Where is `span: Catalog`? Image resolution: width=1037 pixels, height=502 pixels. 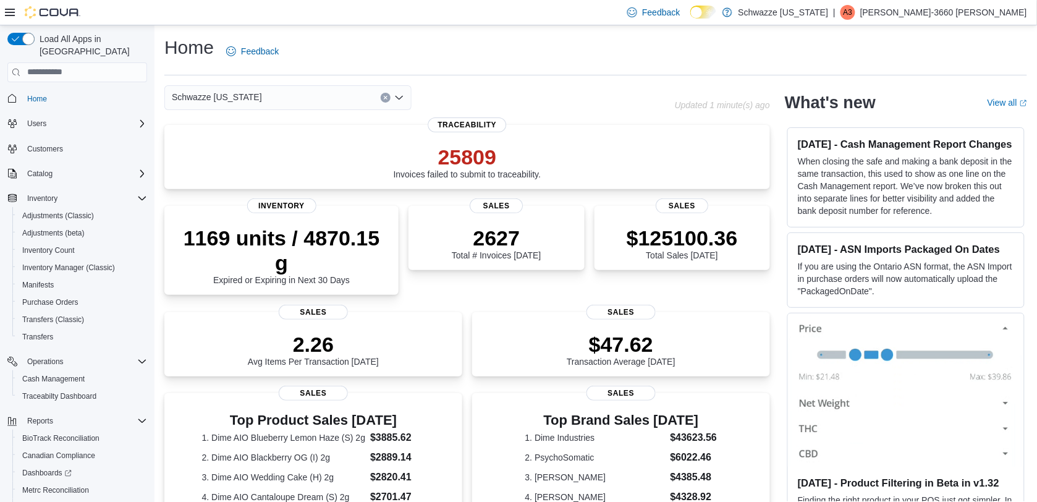
span: Catalog is located at coordinates (40, 174).